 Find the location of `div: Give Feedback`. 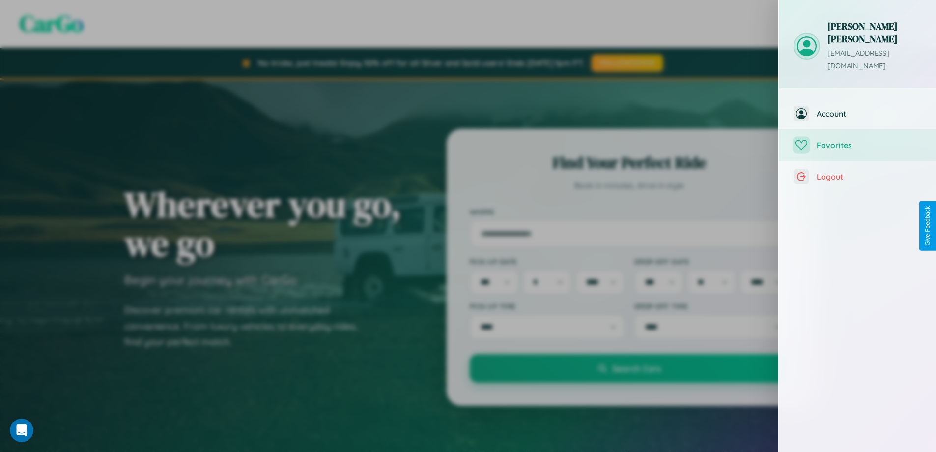

div: Give Feedback is located at coordinates (928, 226).